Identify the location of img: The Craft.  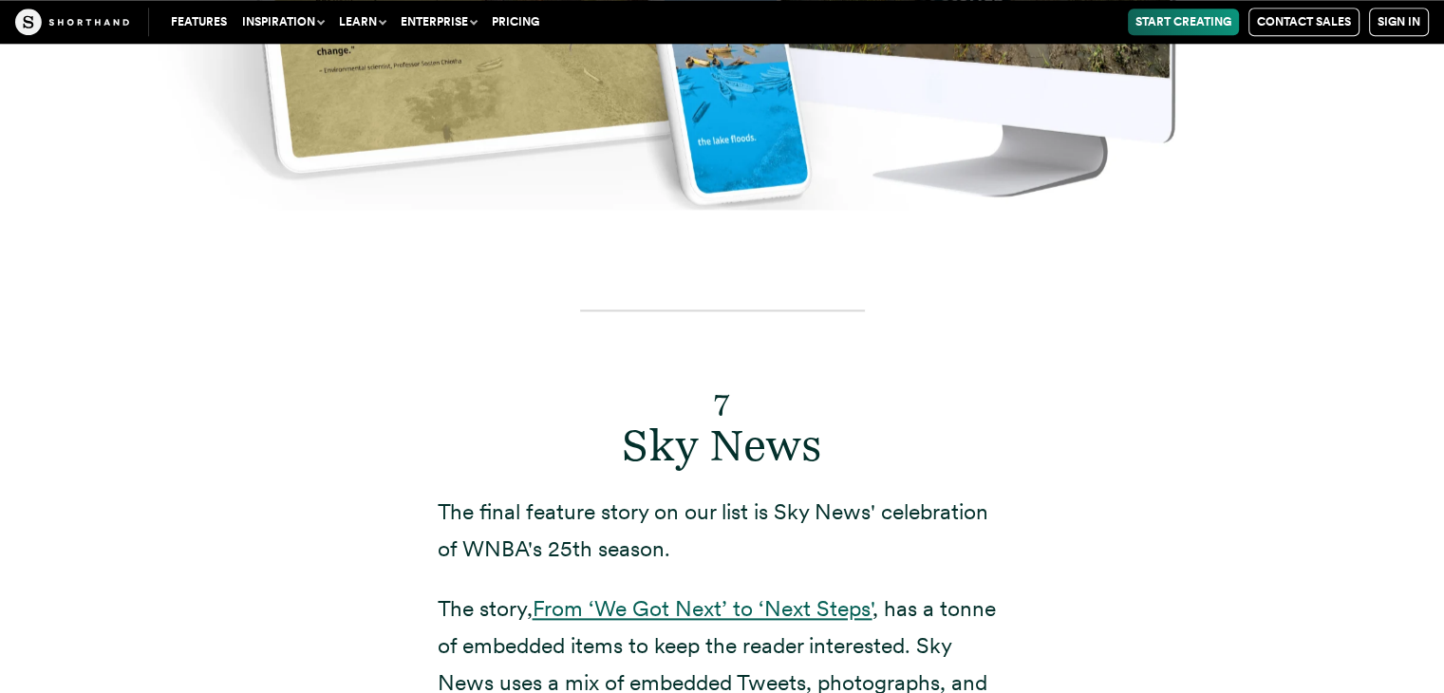
(72, 22).